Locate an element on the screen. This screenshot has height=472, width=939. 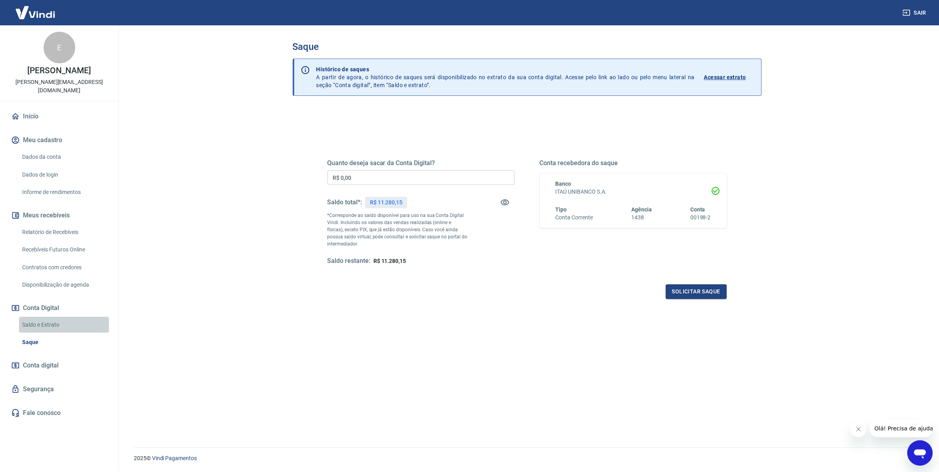
a: Relatório de Recebíveis is located at coordinates (64, 232).